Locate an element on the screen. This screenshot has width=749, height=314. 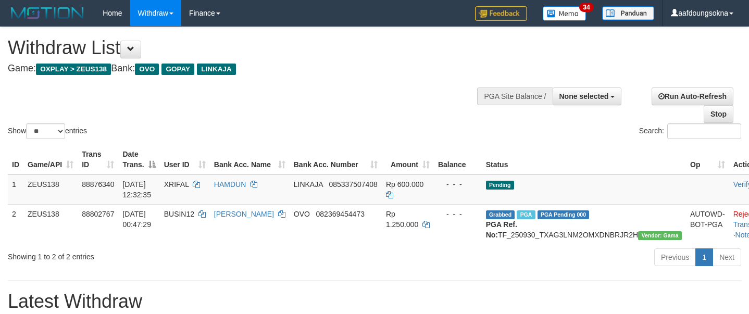
span: Rp 1.250.000 is located at coordinates (402, 219).